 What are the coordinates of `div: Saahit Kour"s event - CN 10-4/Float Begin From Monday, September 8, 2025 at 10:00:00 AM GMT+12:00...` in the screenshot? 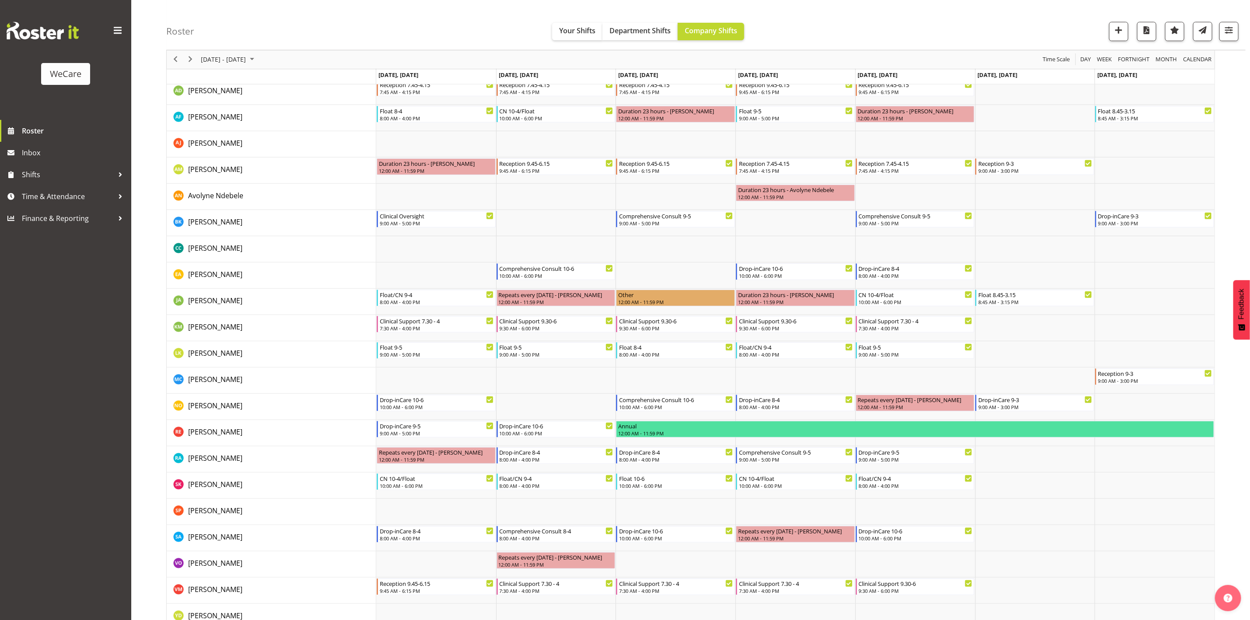 It's located at (436, 482).